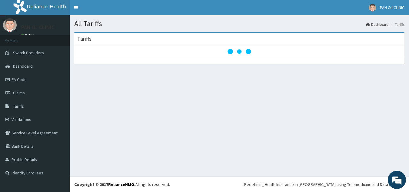  I want to click on span: Tariffs, so click(18, 106).